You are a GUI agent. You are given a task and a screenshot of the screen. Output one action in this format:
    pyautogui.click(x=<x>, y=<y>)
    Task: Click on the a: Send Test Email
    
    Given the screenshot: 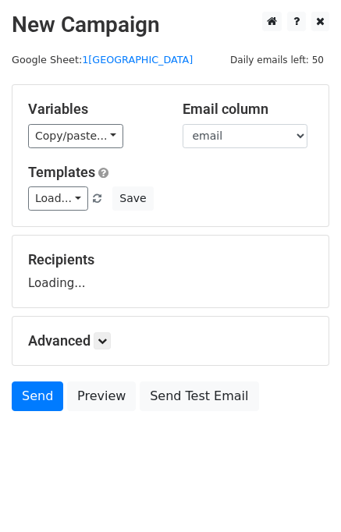 What is the action you would take?
    pyautogui.click(x=199, y=396)
    